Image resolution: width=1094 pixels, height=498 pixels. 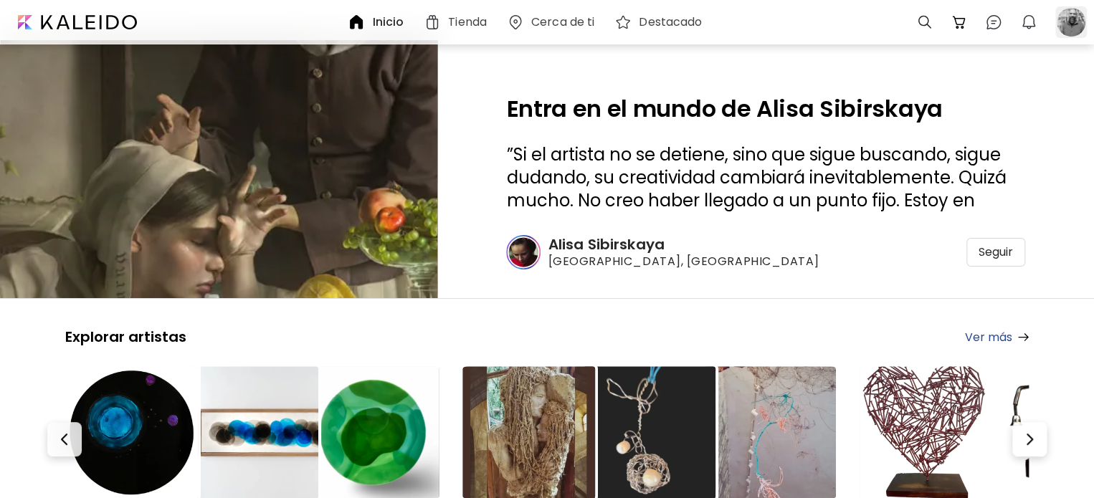 What do you see at coordinates (995, 252) in the screenshot?
I see `span: Seguir` at bounding box center [995, 252].